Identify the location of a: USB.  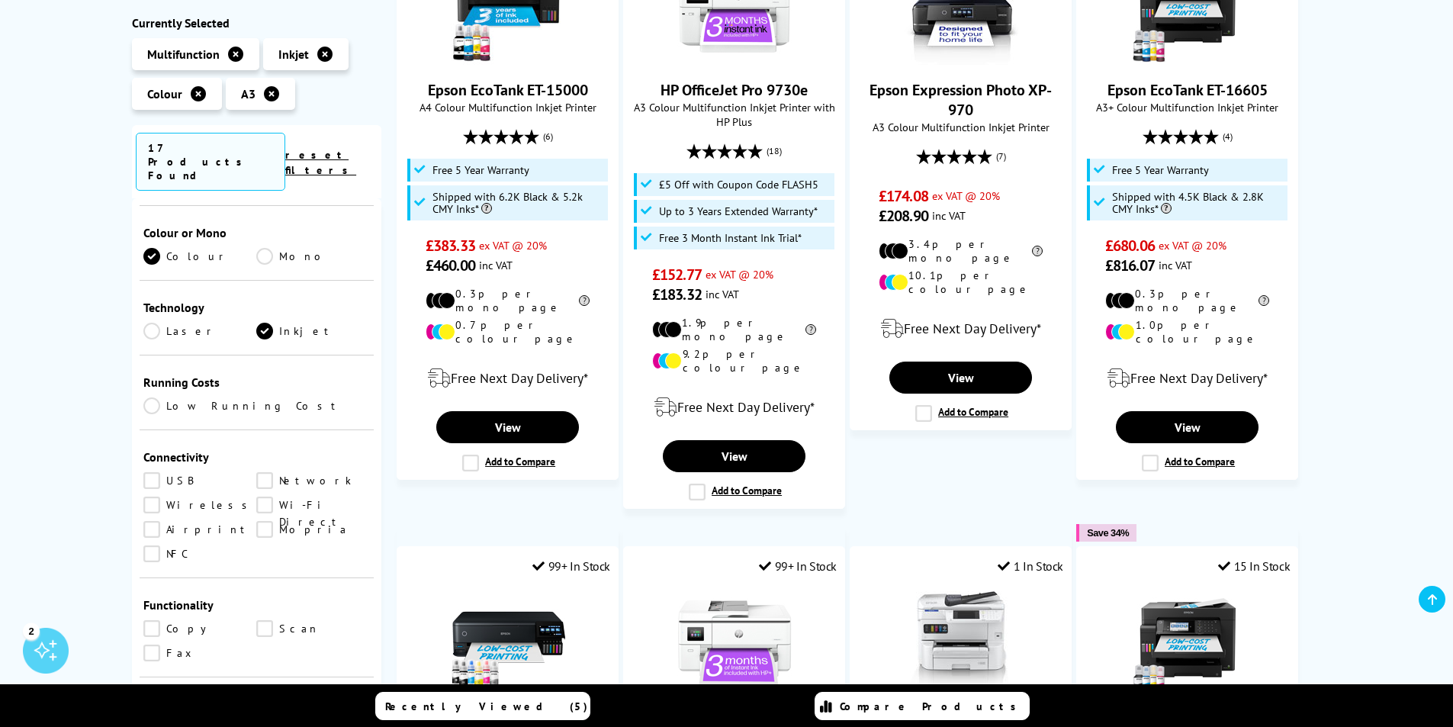
(200, 481).